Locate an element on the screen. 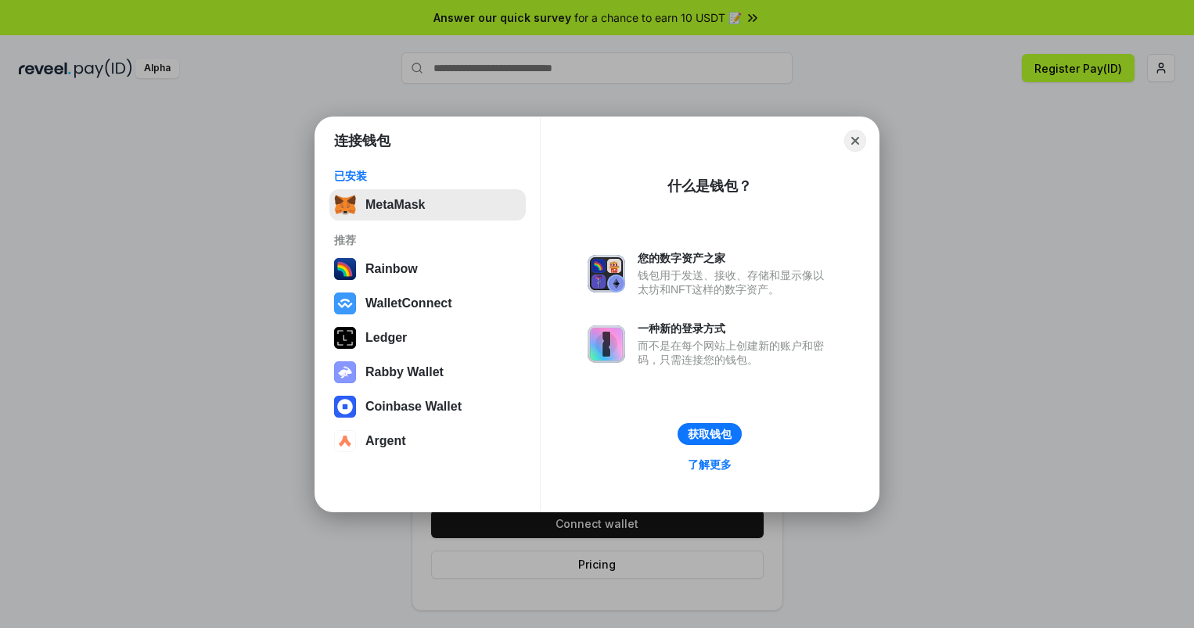 This screenshot has height=628, width=1194. div: 您的数字资产之家 is located at coordinates (735, 258).